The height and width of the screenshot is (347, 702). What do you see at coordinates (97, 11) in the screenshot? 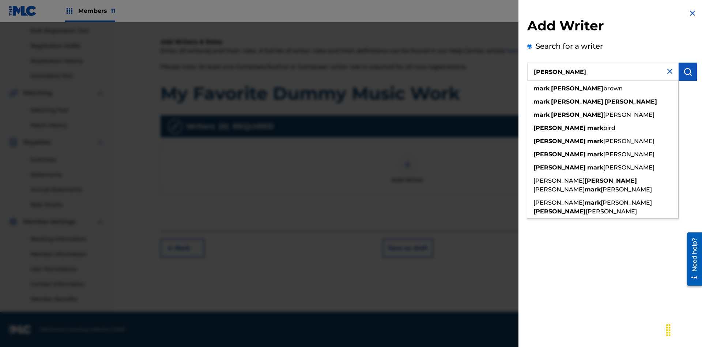
I see `span: Members` at bounding box center [97, 11].